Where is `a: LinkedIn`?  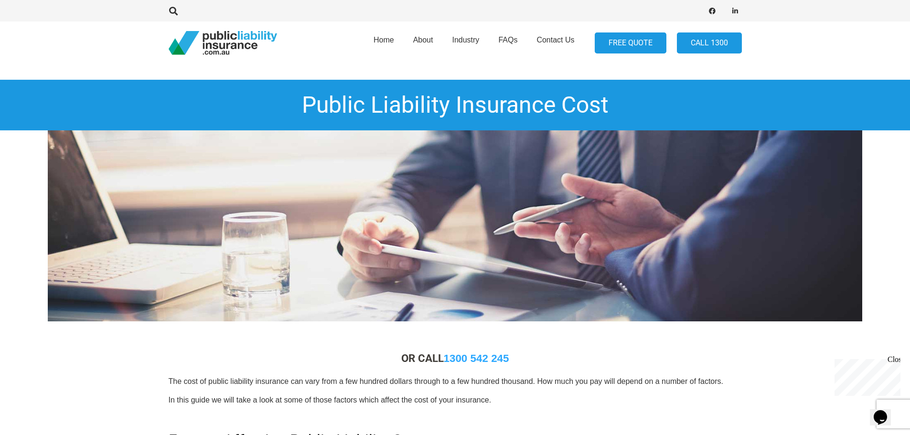
a: LinkedIn is located at coordinates (735, 11).